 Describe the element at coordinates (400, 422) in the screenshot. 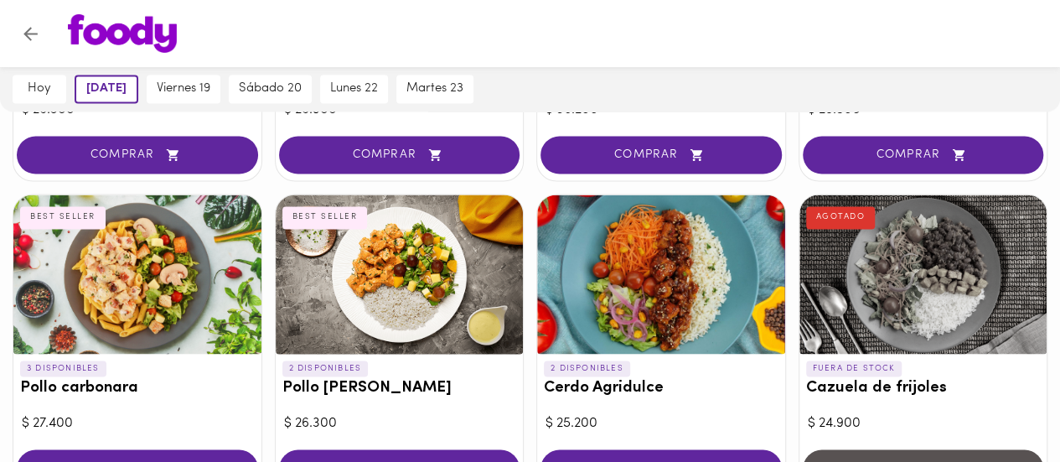

I see `div: $ 26.300` at that location.